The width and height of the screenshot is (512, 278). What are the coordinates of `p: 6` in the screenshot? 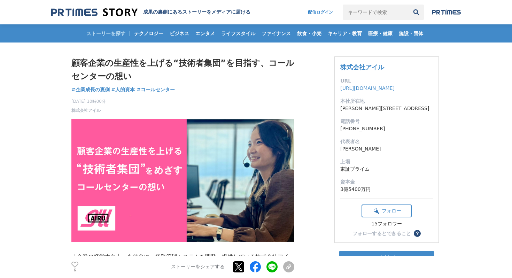 It's located at (75, 270).